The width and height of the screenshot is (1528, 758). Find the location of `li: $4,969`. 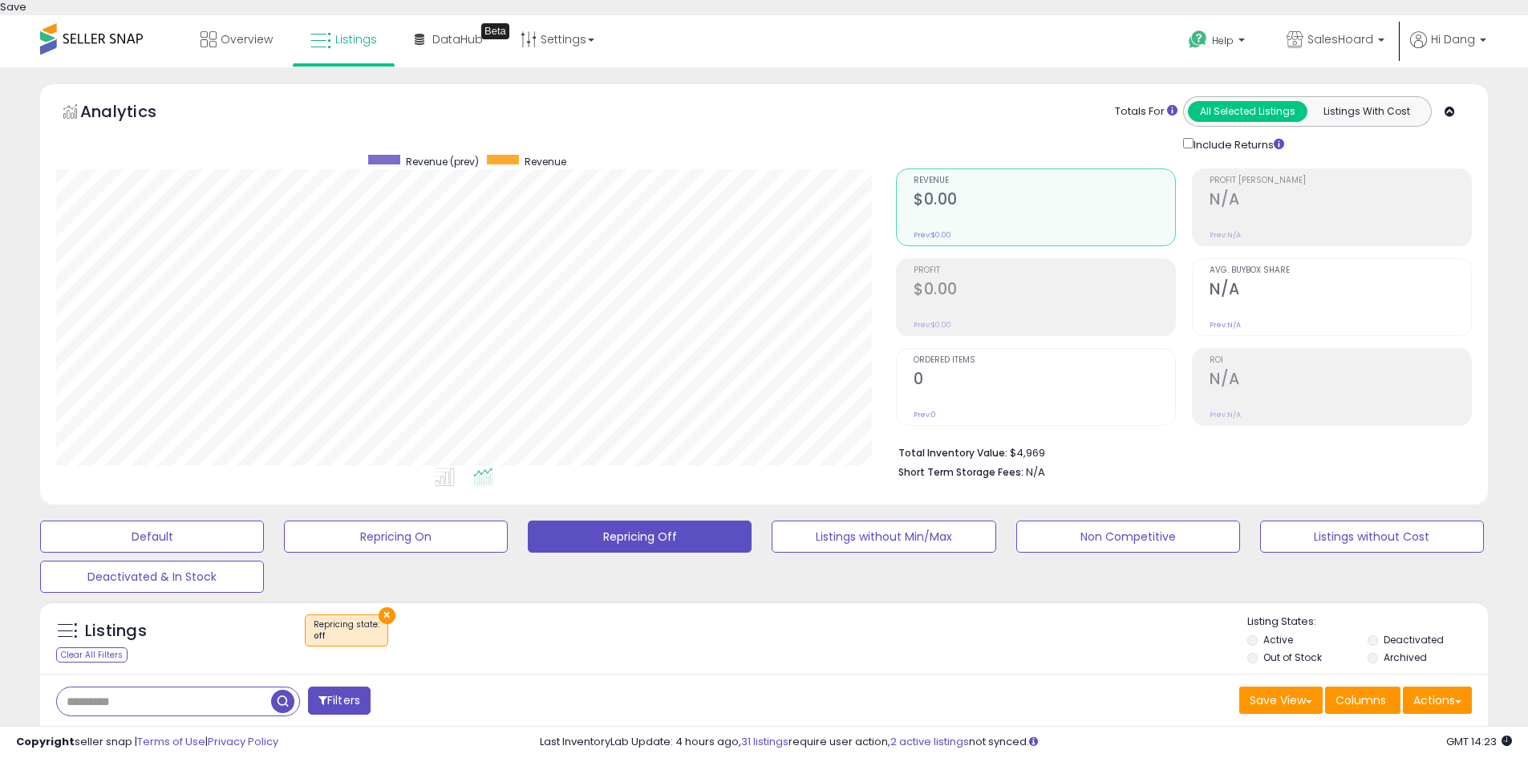

li: $4,969 is located at coordinates (1179, 452).